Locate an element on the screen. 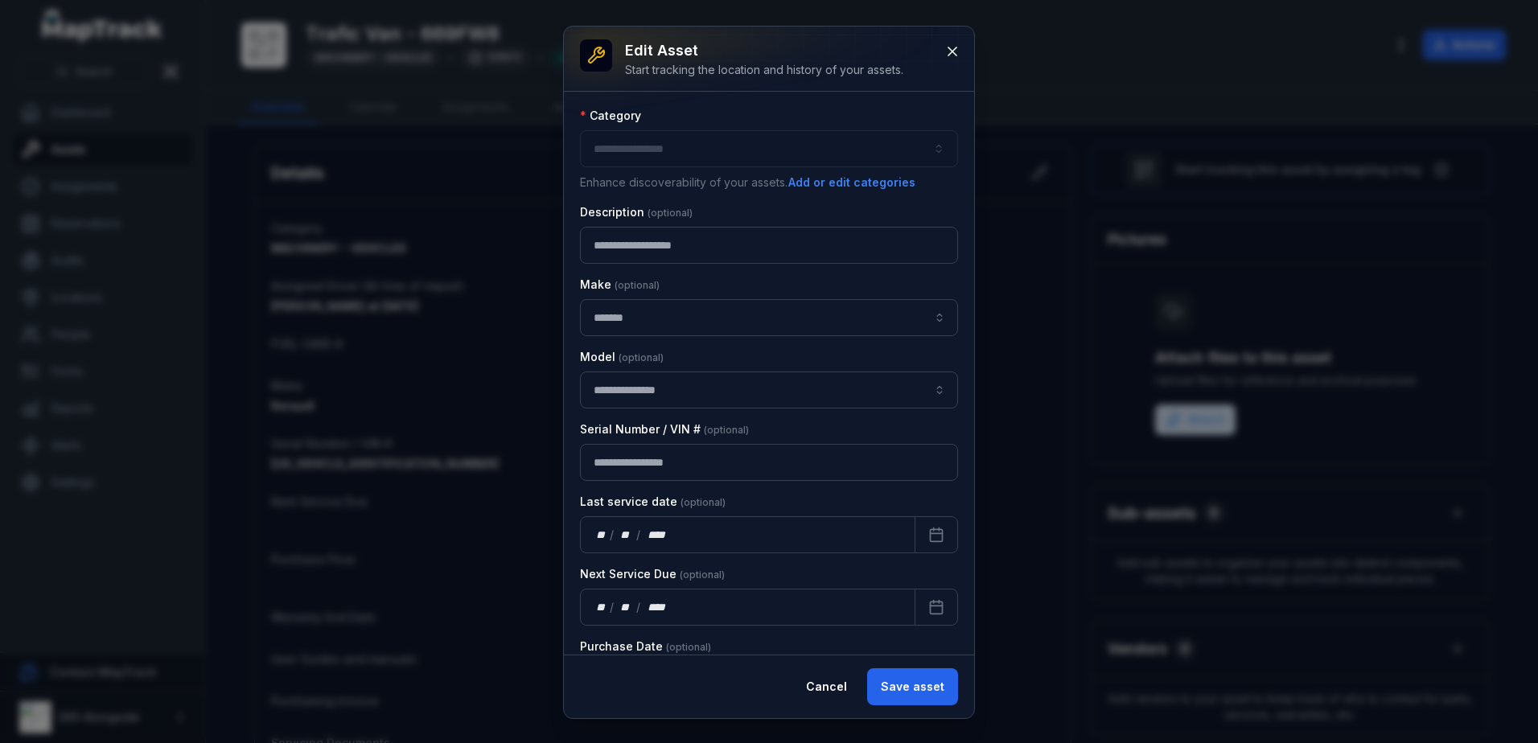 The height and width of the screenshot is (743, 1538). button: Cancel is located at coordinates (826, 687).